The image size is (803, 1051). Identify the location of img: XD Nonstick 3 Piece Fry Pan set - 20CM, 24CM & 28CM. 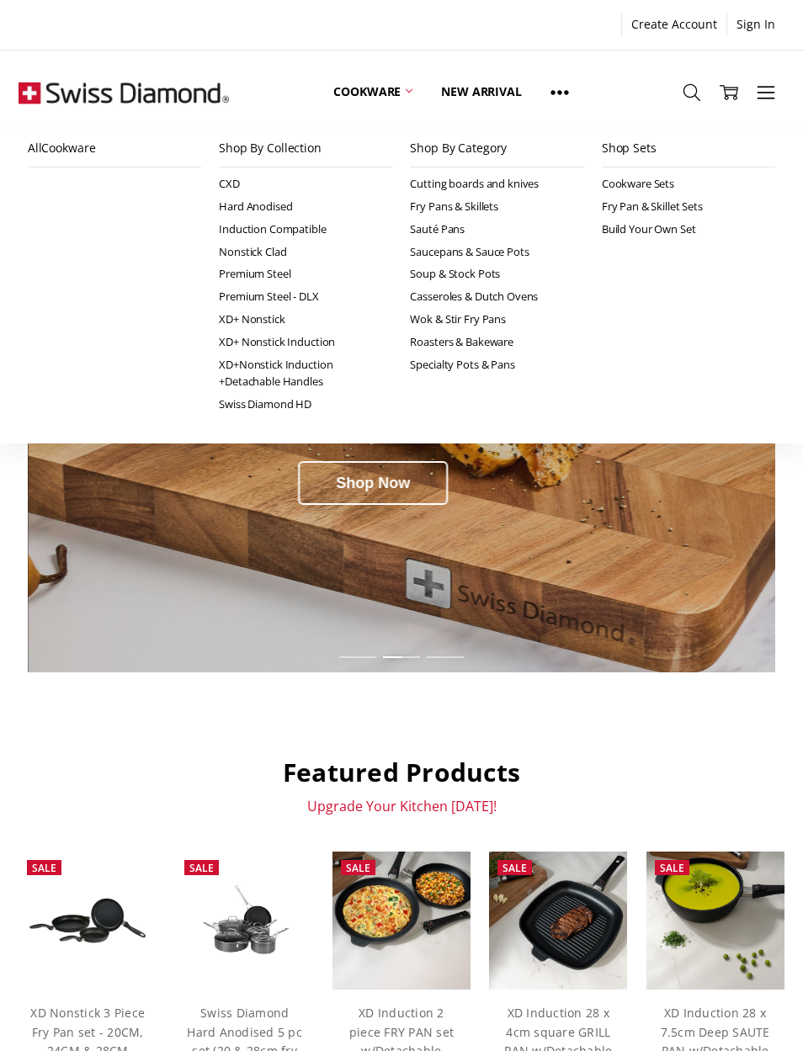
(88, 920).